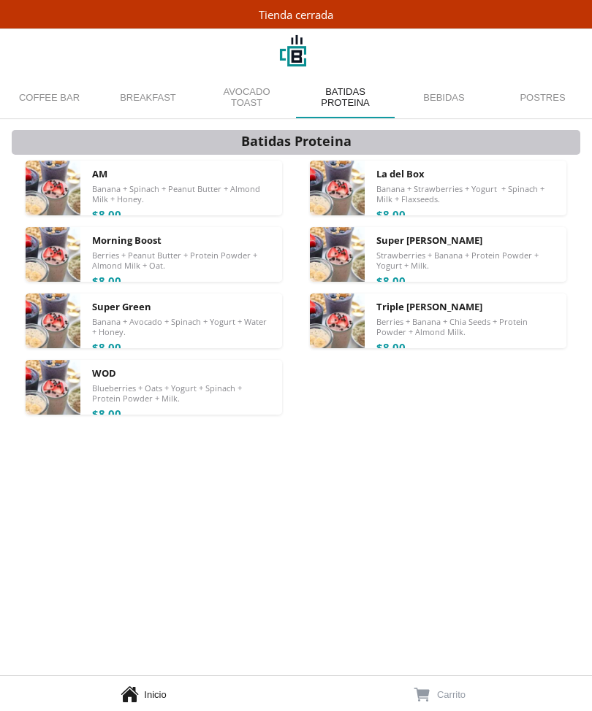 The image size is (592, 711). I want to click on span: Banana + Spinach + Peanut Butter + Almond Milk + Honey., so click(180, 194).